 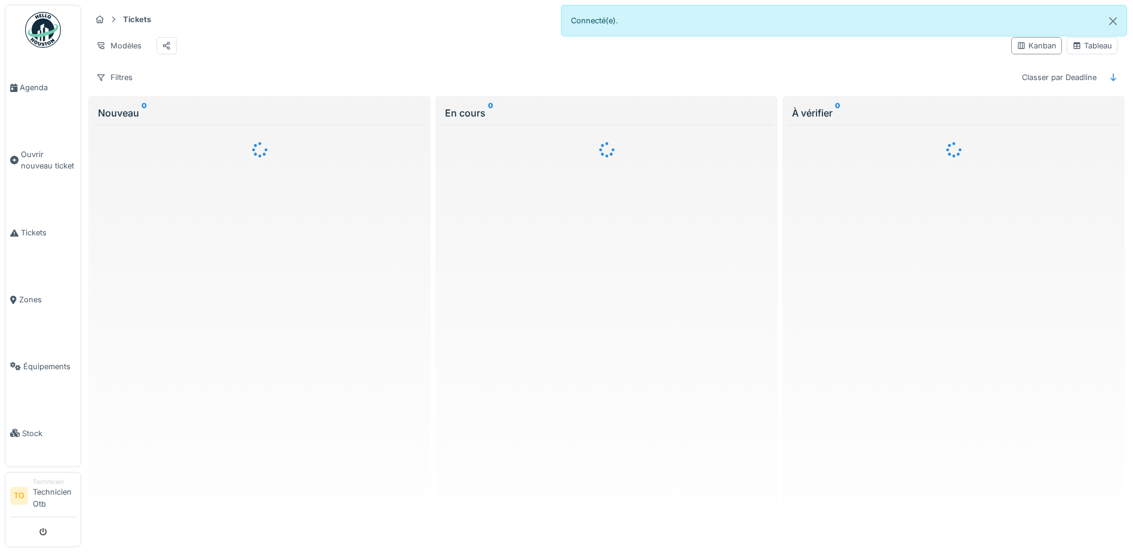 I want to click on li: Technicien Otb, so click(x=54, y=496).